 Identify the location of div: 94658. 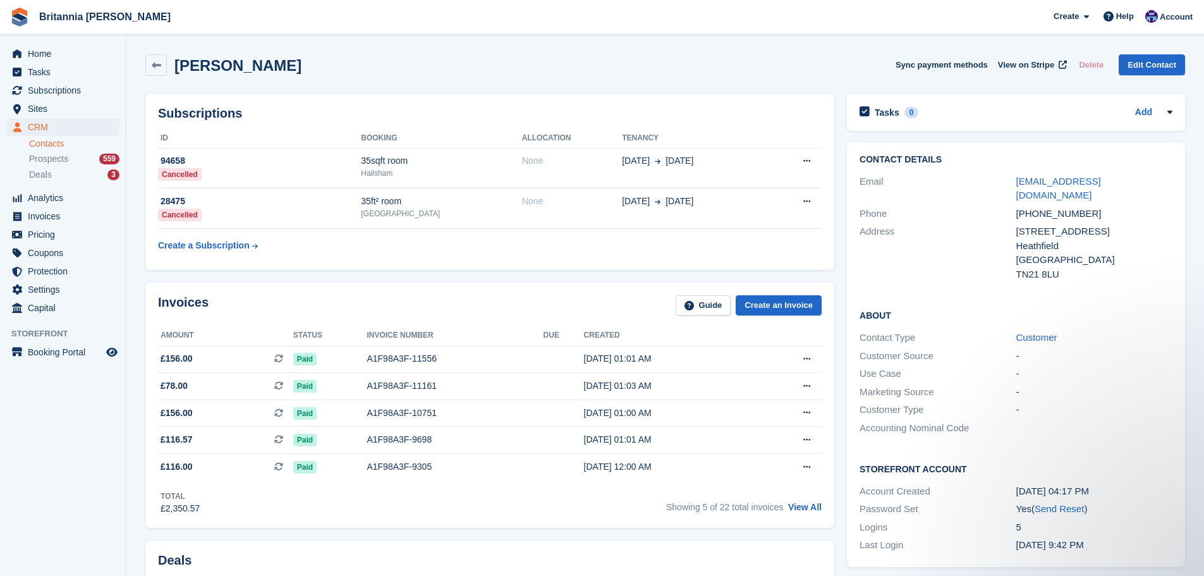
(259, 160).